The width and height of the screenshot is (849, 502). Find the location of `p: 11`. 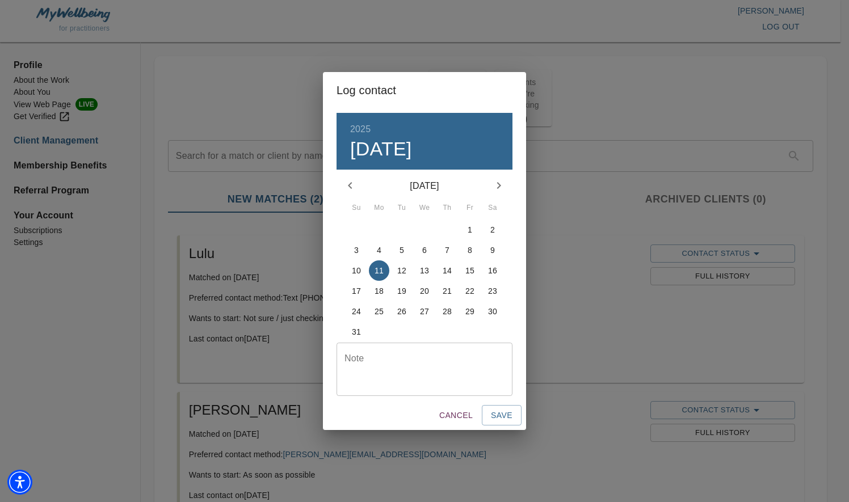

p: 11 is located at coordinates (379, 271).